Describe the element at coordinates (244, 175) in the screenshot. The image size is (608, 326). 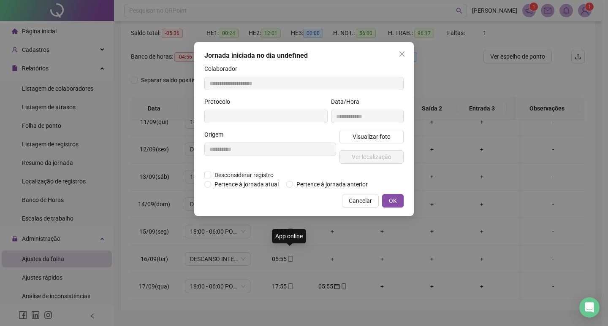
I see `span: Desconsiderar registro` at that location.